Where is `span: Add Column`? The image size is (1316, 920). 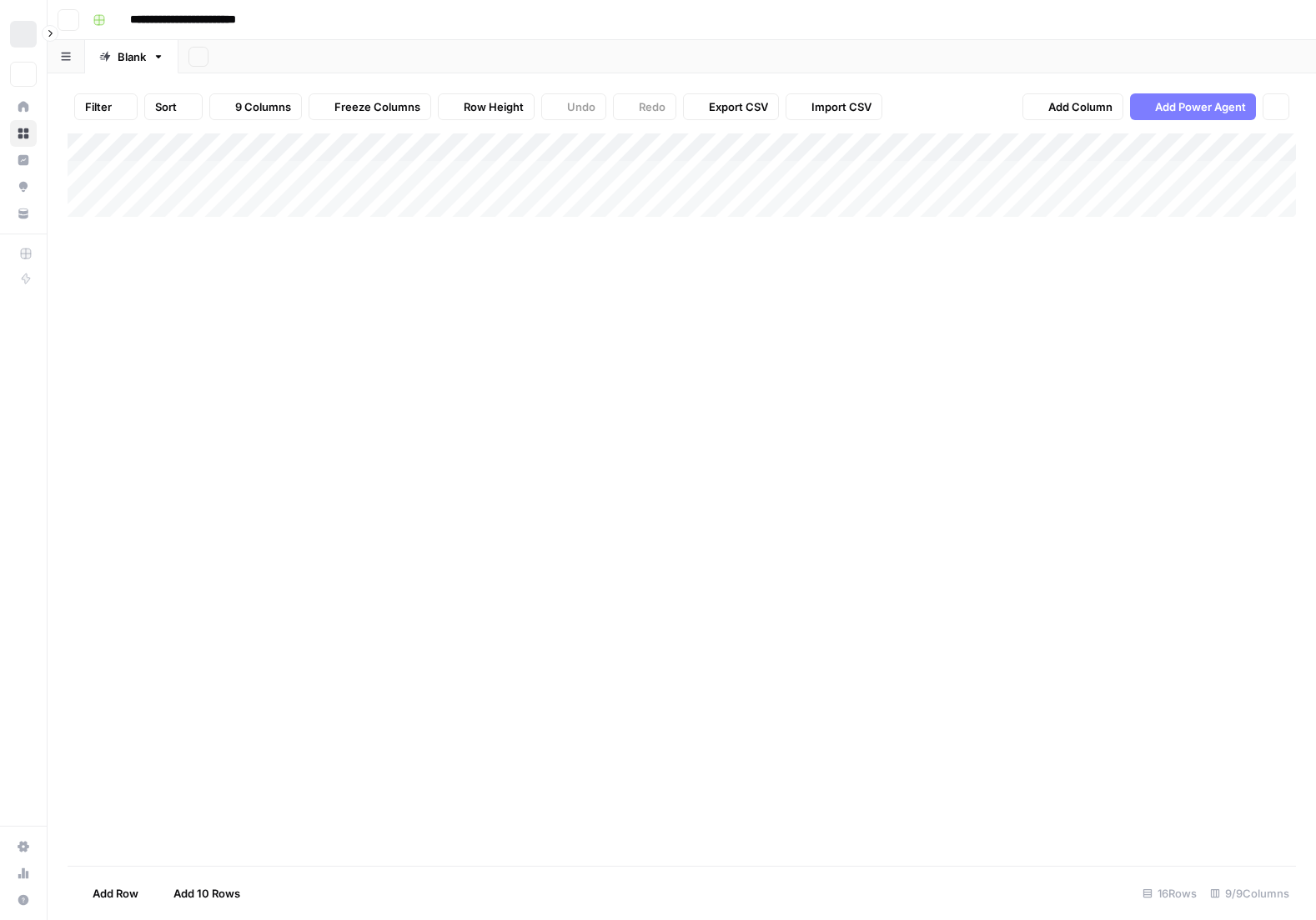 span: Add Column is located at coordinates (1081, 107).